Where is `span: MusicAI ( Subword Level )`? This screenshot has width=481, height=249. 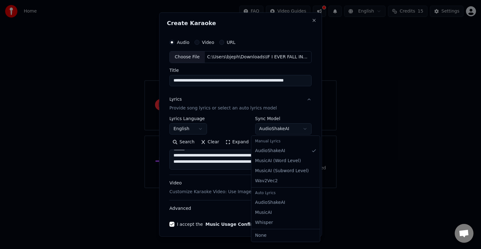
span: MusicAI ( Subword Level ) is located at coordinates (282, 171).